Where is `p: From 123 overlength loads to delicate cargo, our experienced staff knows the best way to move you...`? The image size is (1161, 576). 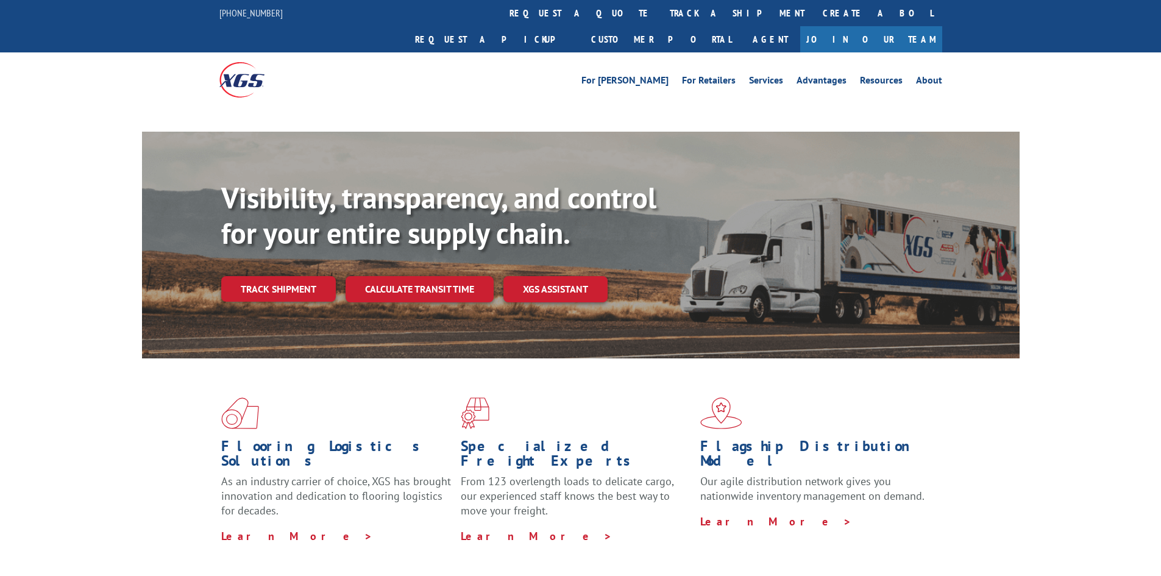 p: From 123 overlength loads to delicate cargo, our experienced staff knows the best way to move you... is located at coordinates (576, 501).